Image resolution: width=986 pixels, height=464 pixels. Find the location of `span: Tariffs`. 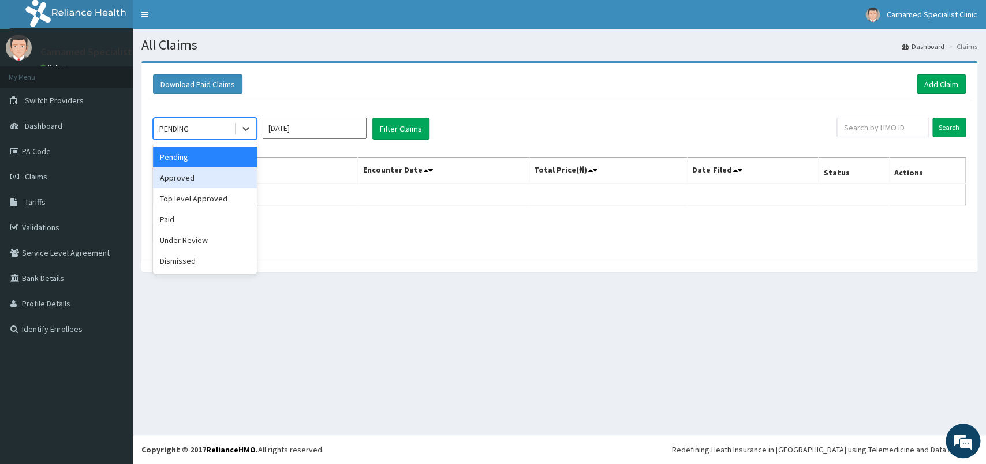

span: Tariffs is located at coordinates (35, 202).